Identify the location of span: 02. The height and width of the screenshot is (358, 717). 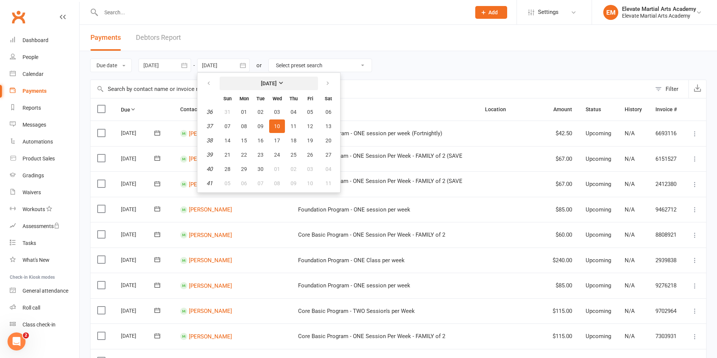
(293, 169).